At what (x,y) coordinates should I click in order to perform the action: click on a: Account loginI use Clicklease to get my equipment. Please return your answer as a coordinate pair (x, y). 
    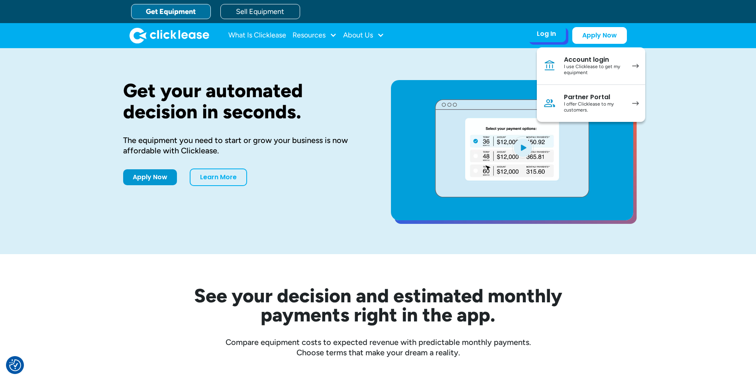
    Looking at the image, I should click on (591, 66).